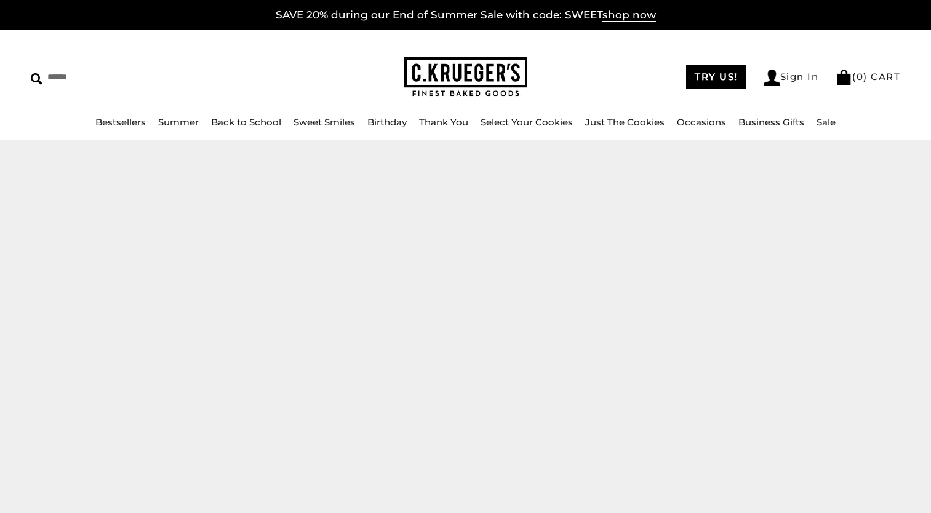  What do you see at coordinates (466, 77) in the screenshot?
I see `img: C.KRUEGER'S` at bounding box center [466, 77].